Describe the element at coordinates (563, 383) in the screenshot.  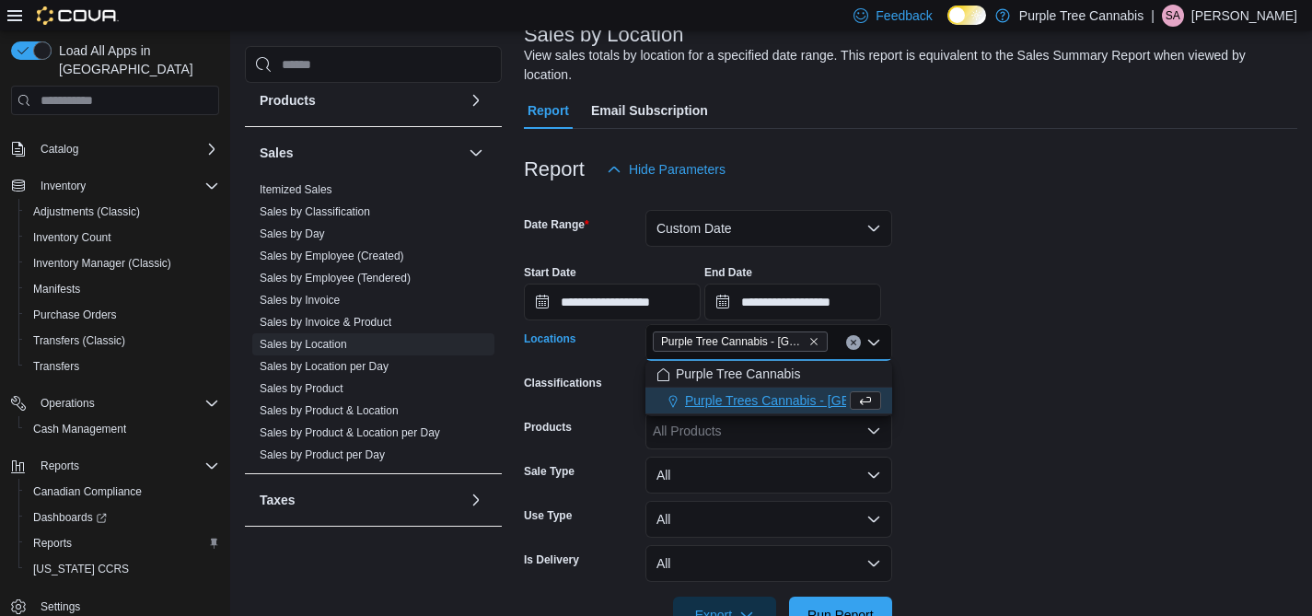
I see `label: Classifications` at that location.